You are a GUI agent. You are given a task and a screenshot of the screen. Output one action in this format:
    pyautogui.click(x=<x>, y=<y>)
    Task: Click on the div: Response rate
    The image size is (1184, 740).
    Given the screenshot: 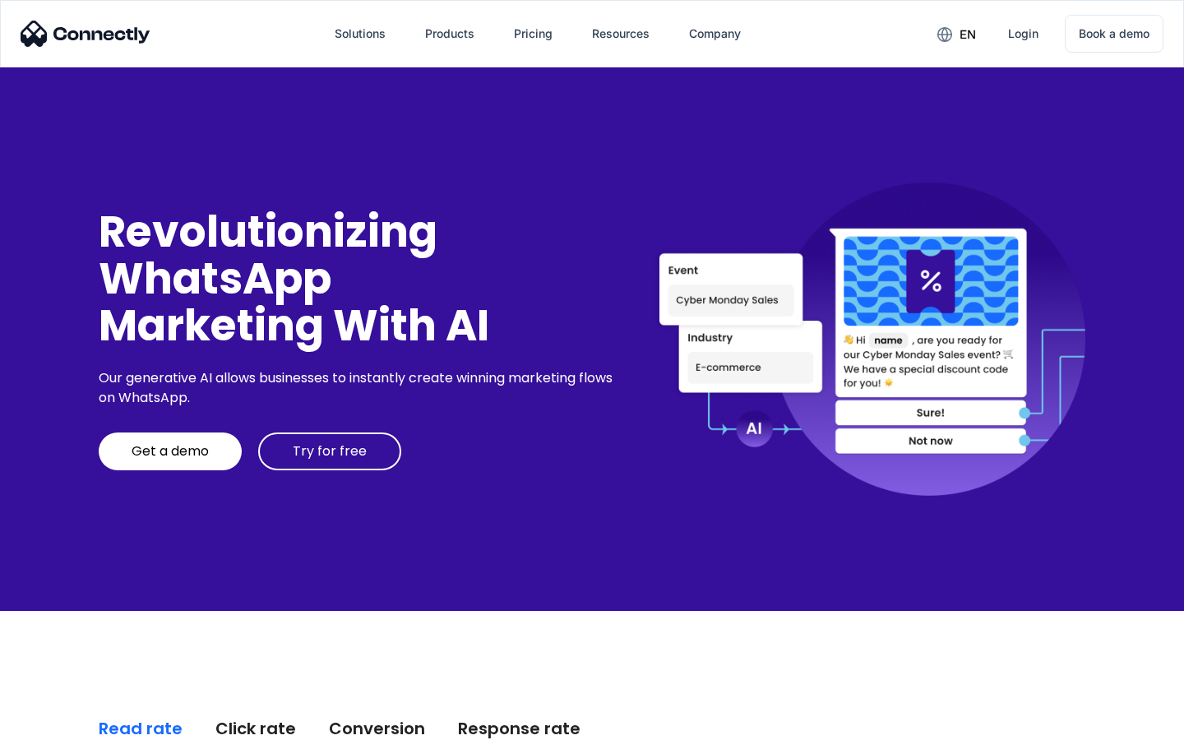 What is the action you would take?
    pyautogui.click(x=519, y=729)
    